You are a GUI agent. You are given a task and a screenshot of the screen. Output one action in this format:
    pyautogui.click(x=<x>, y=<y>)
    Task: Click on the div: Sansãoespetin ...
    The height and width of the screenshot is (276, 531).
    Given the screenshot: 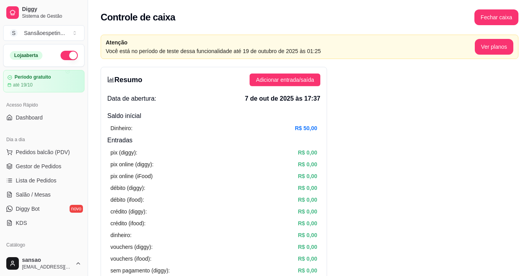 What is the action you would take?
    pyautogui.click(x=44, y=33)
    